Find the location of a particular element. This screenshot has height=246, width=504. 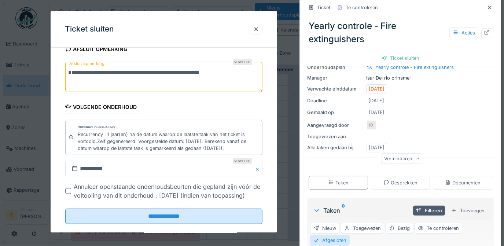

div: Recurrency : 1 jaar(en) na de datum waarop de laatste taak van het ticket is voltooid.Zelf gegene... is located at coordinates (169, 141).